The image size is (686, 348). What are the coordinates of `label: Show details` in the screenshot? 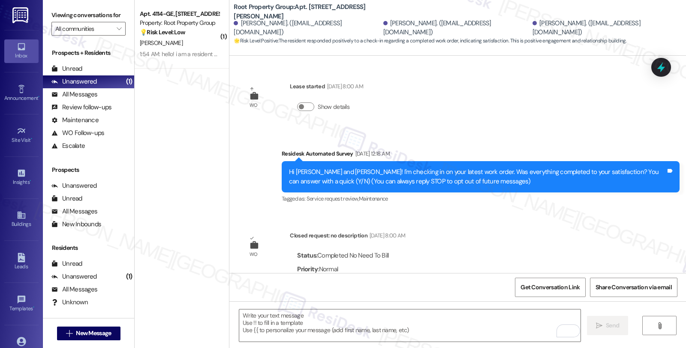 It's located at (333, 107).